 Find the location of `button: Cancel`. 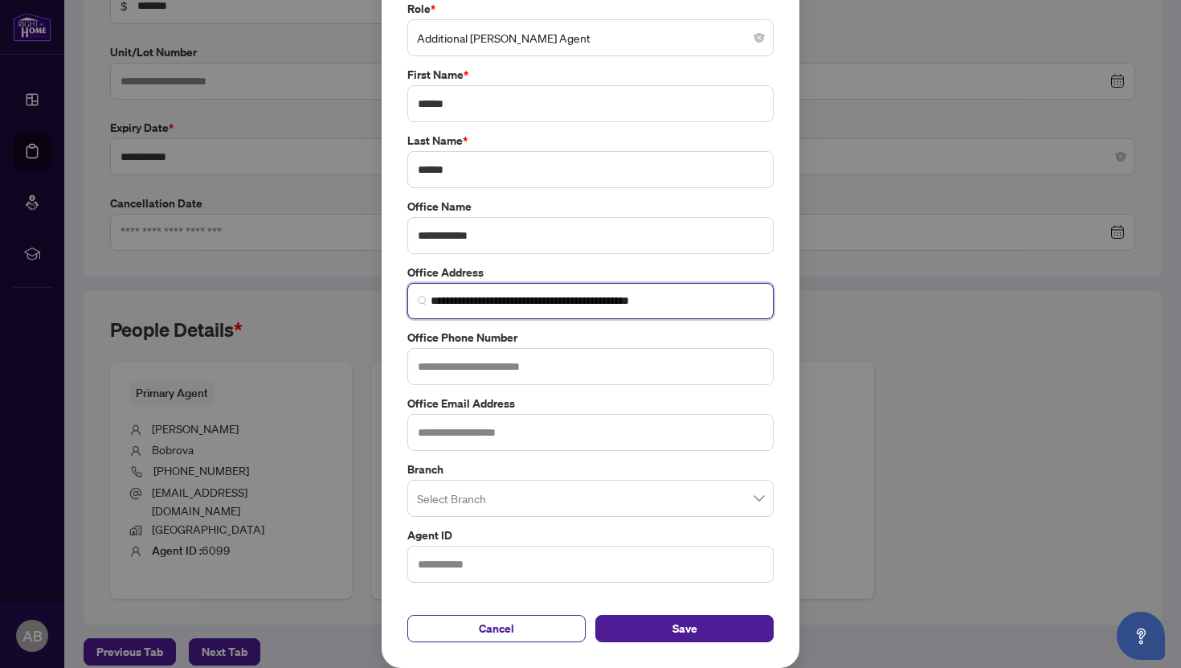

button: Cancel is located at coordinates (496, 628).